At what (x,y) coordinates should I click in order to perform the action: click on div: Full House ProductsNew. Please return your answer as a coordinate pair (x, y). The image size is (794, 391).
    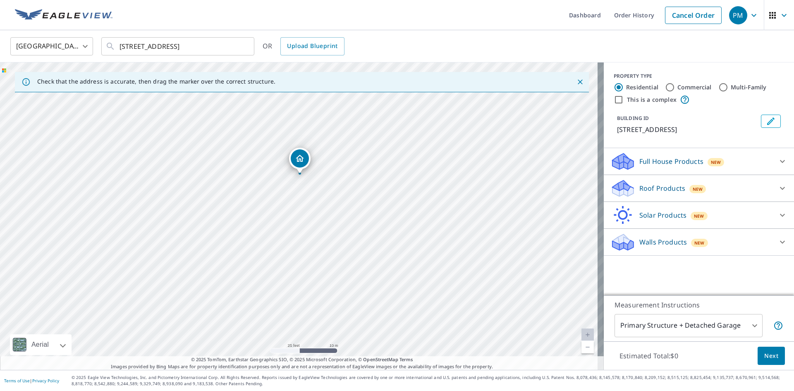
    Looking at the image, I should click on (699, 161).